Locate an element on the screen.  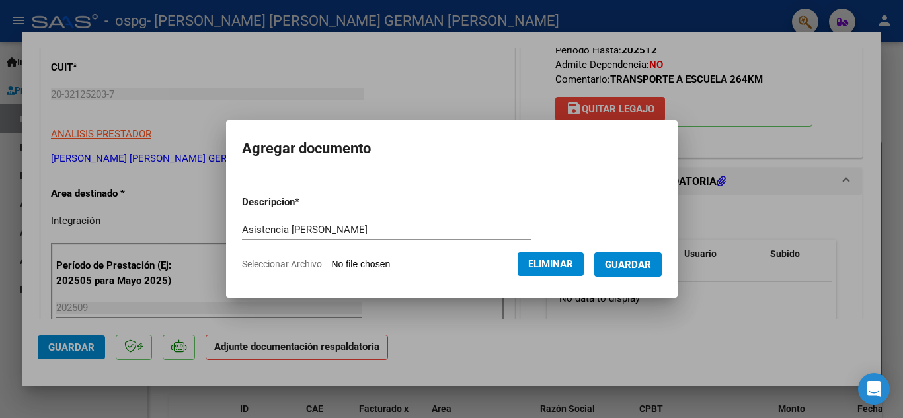
p: Descripcion is located at coordinates (305, 202).